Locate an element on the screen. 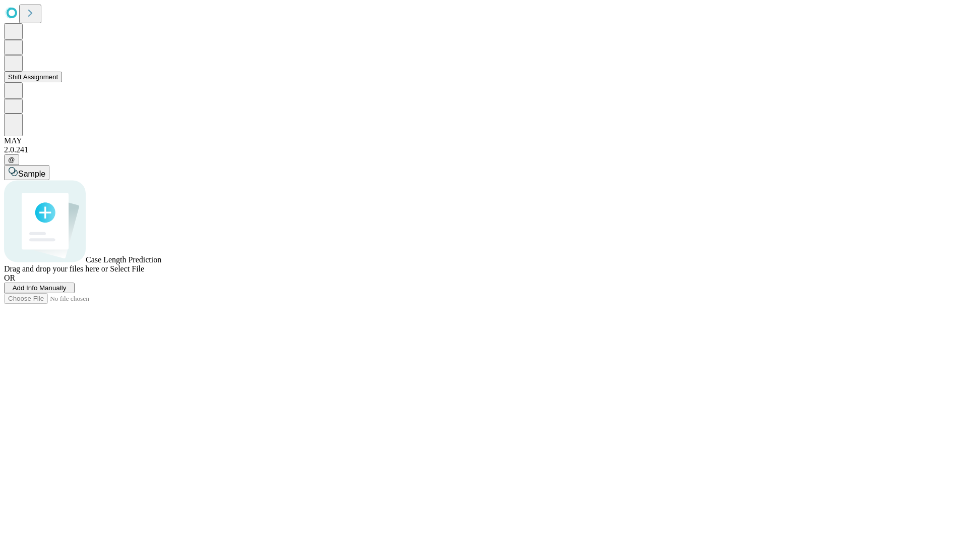 The width and height of the screenshot is (968, 545). div: 2.0.241 is located at coordinates (484, 150).